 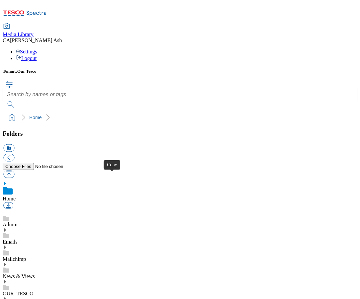 I want to click on a: Admin, so click(x=10, y=225).